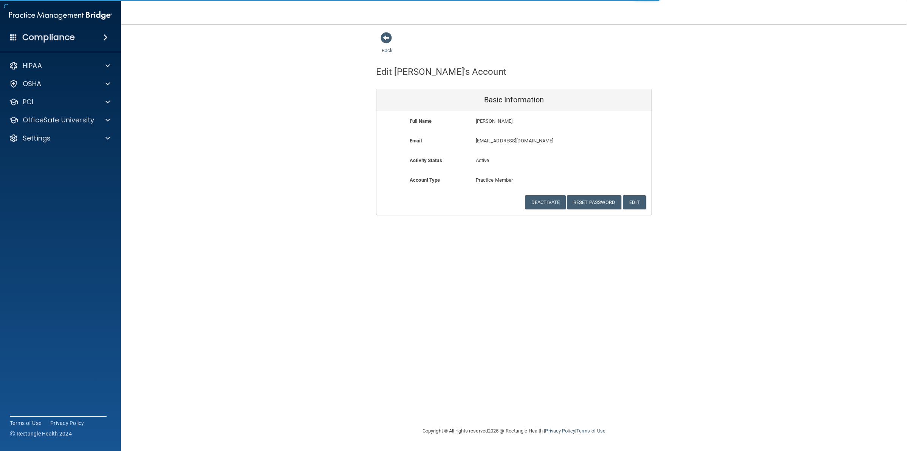  I want to click on p: Settings, so click(37, 138).